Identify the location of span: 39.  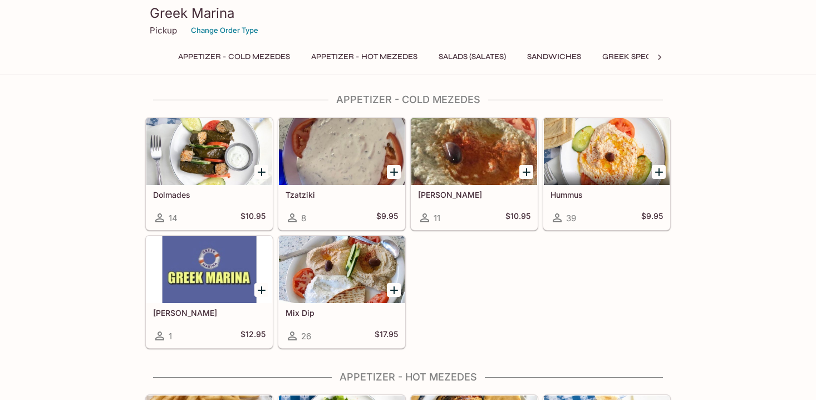
(571, 218).